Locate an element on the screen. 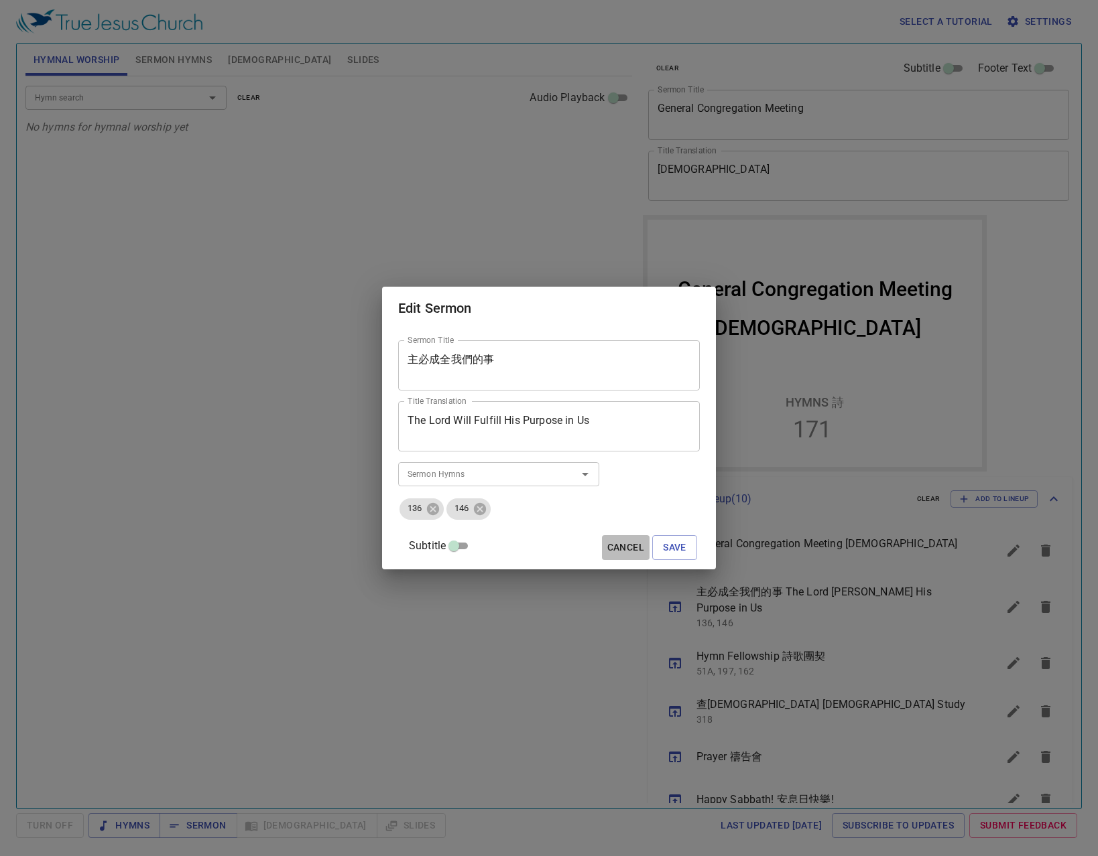 Image resolution: width=1098 pixels, height=856 pixels. span: 136 is located at coordinates (414, 509).